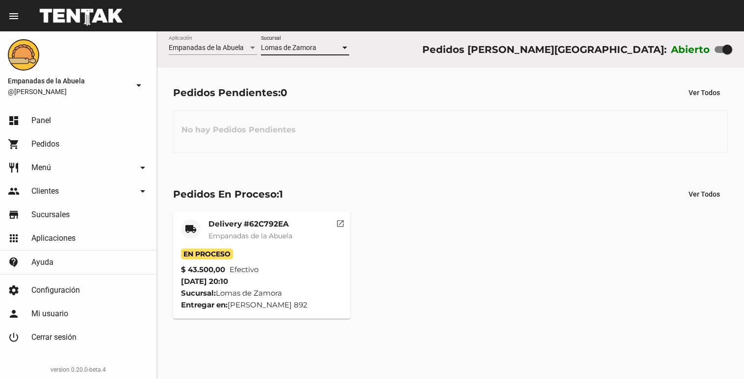  What do you see at coordinates (51, 215) in the screenshot?
I see `span: Sucursales` at bounding box center [51, 215].